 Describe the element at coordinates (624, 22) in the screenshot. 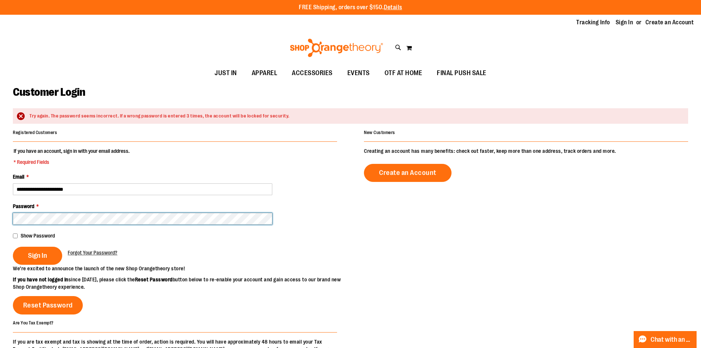

I see `a: Sign In` at that location.